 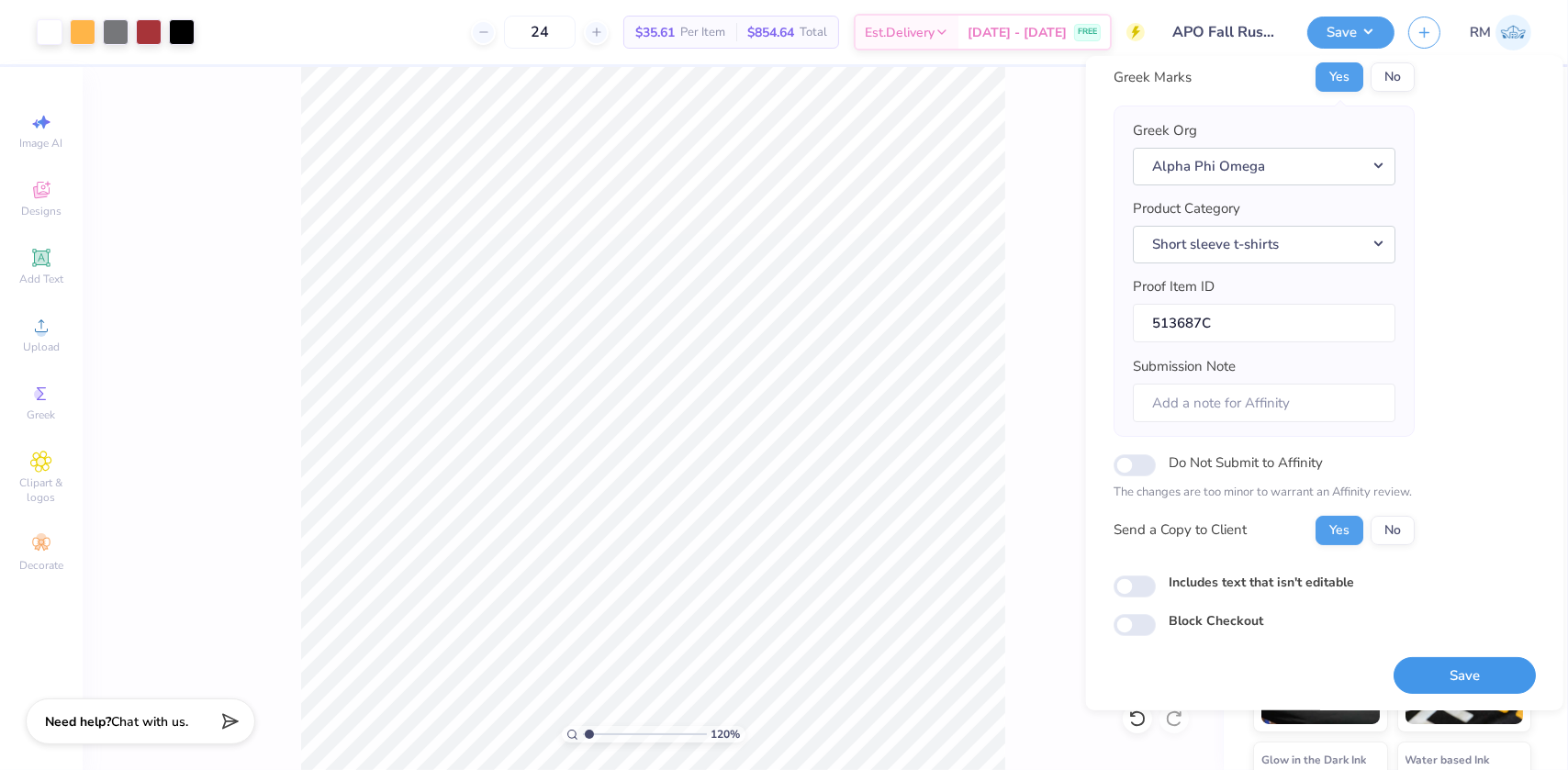 What do you see at coordinates (1184, 366) in the screenshot?
I see `label: Submission Note` at bounding box center [1184, 366].